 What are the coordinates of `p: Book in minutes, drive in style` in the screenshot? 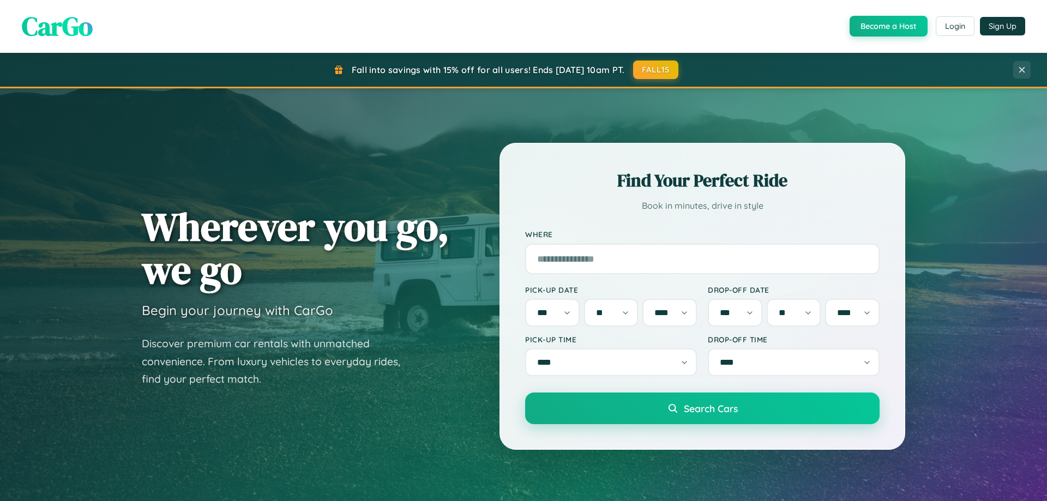 It's located at (702, 206).